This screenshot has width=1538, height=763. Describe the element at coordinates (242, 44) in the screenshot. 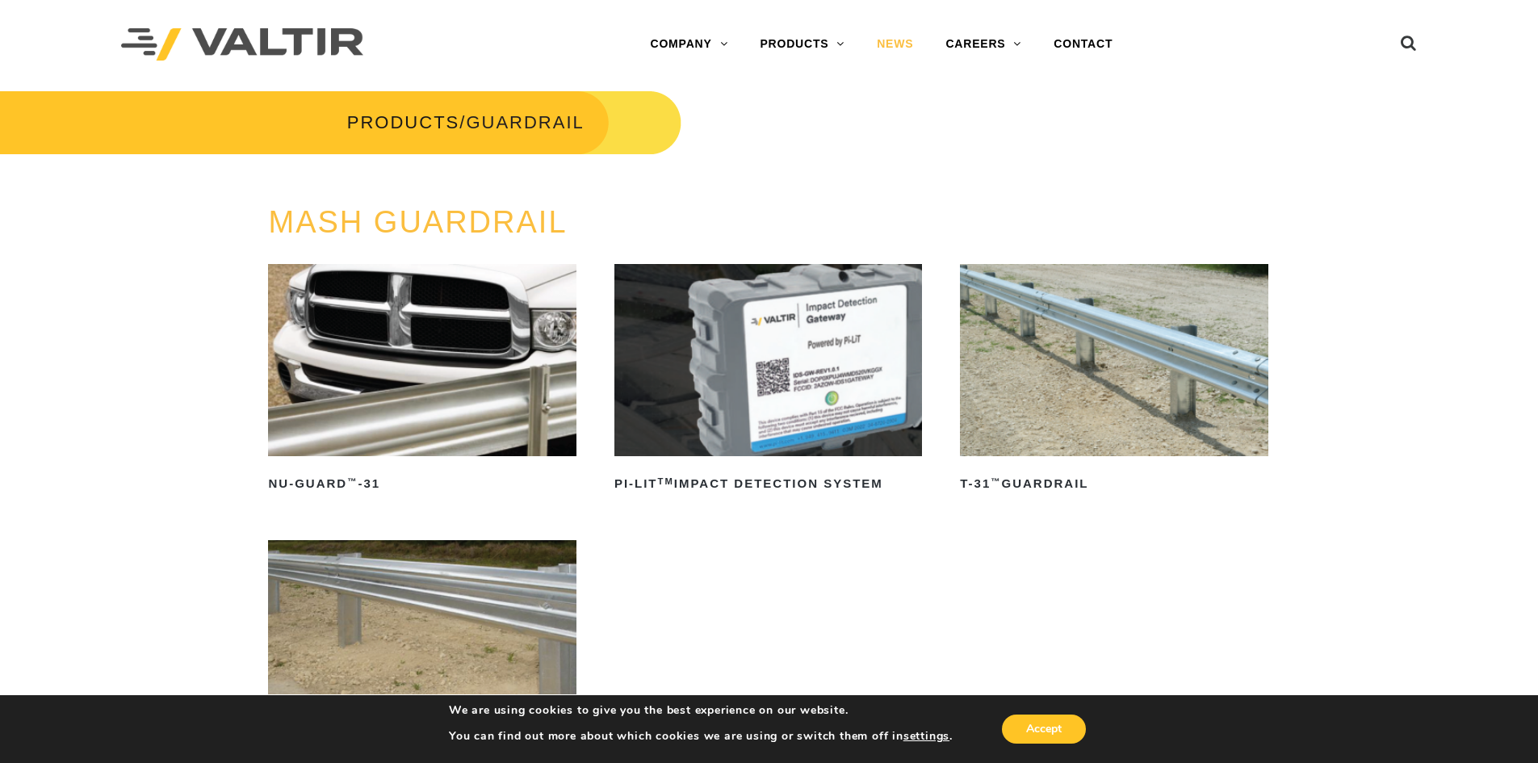

I see `img: Valtir` at that location.